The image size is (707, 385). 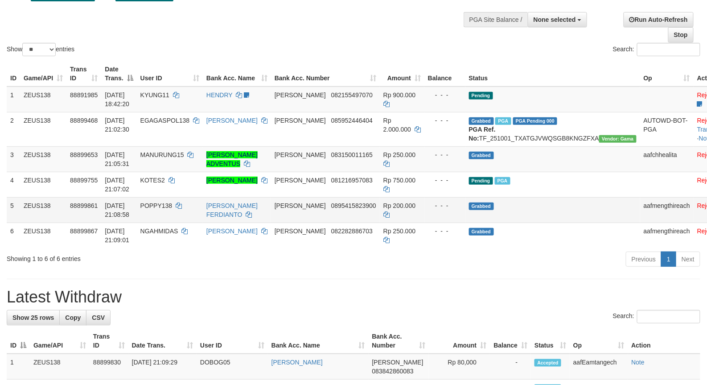 What do you see at coordinates (98, 317) in the screenshot?
I see `a: CSV` at bounding box center [98, 317].